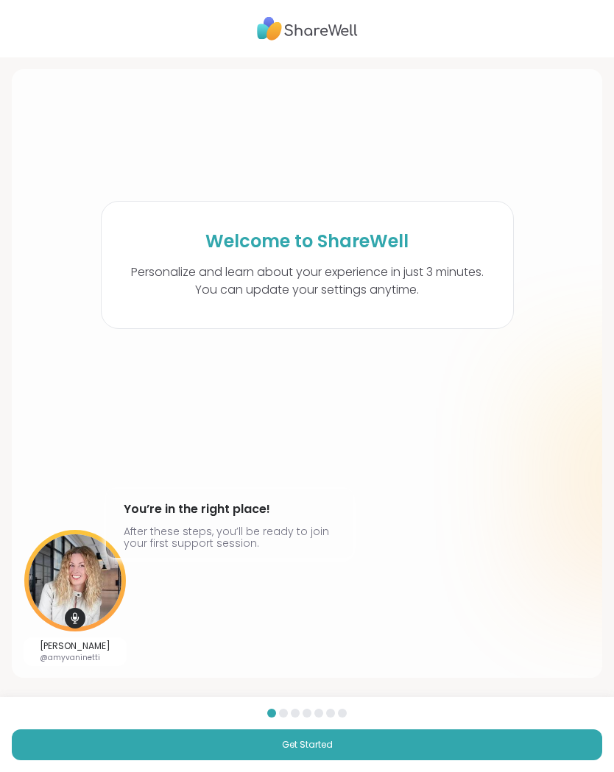 Image resolution: width=614 pixels, height=772 pixels. What do you see at coordinates (75, 581) in the screenshot?
I see `img: User image` at bounding box center [75, 581].